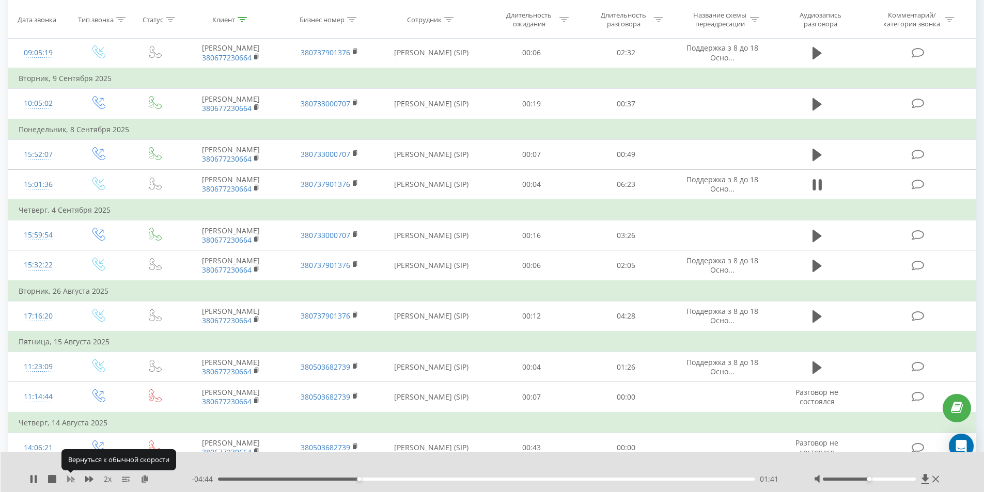 Image resolution: width=984 pixels, height=492 pixels. What do you see at coordinates (38, 448) in the screenshot?
I see `div: 14:06:21` at bounding box center [38, 448].